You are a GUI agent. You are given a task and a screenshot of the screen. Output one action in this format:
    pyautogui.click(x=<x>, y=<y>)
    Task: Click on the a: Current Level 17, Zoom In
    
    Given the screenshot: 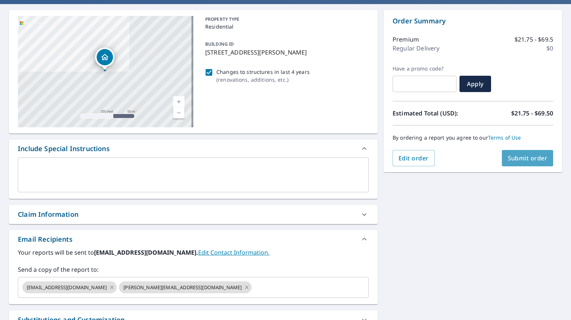 What is the action you would take?
    pyautogui.click(x=179, y=102)
    